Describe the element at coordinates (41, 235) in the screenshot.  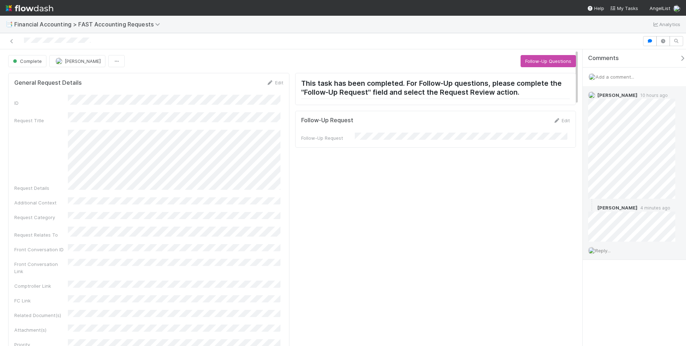
I see `div: Request Relates To` at that location.